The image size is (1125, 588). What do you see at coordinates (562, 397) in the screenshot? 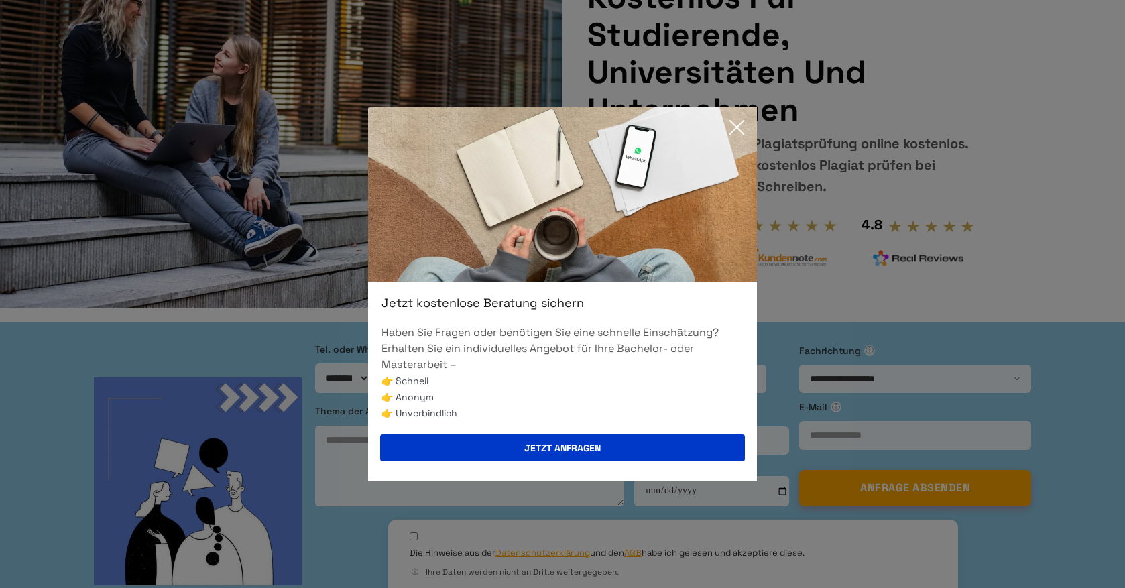
I see `li: 👉 Anonym` at bounding box center [562, 397].